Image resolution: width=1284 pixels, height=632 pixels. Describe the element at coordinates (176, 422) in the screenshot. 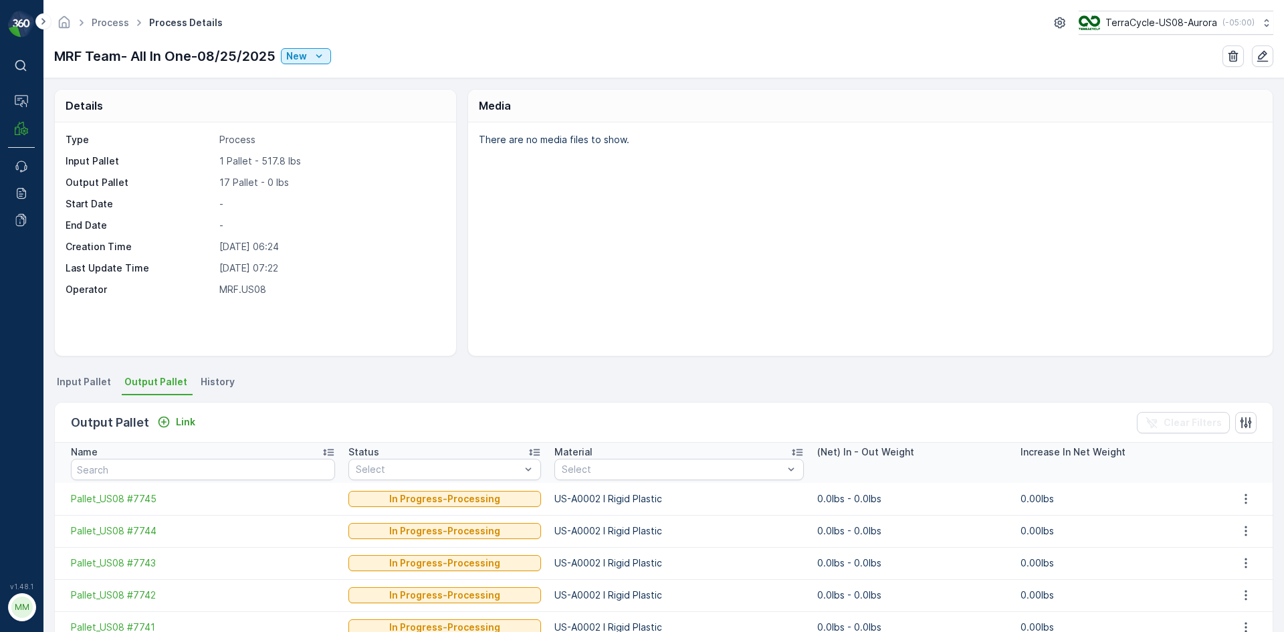

I see `button: Link` at that location.